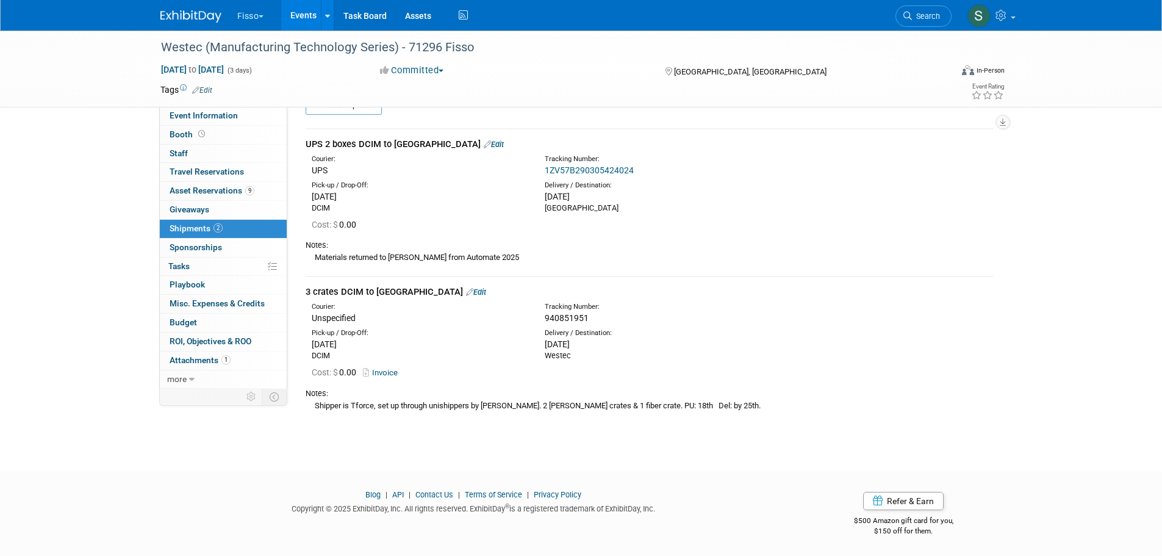 Image resolution: width=1162 pixels, height=556 pixels. Describe the element at coordinates (223, 267) in the screenshot. I see `a: Tasks` at that location.